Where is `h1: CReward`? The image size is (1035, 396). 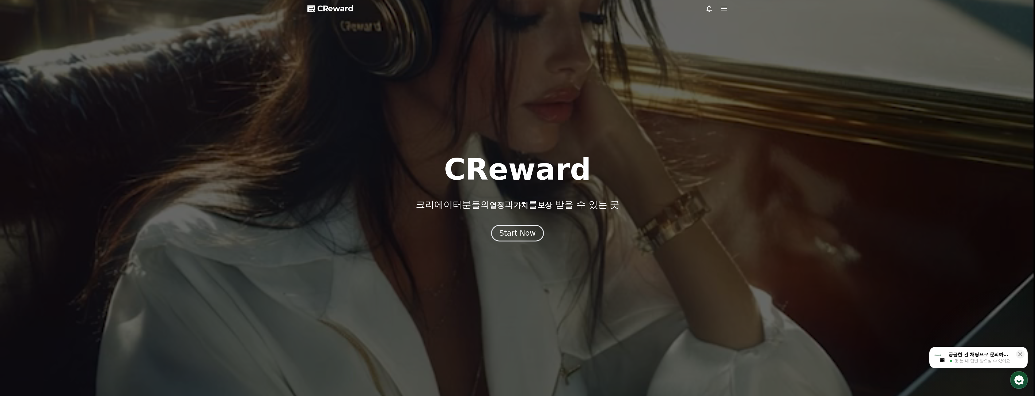
h1: CReward is located at coordinates (517, 170).